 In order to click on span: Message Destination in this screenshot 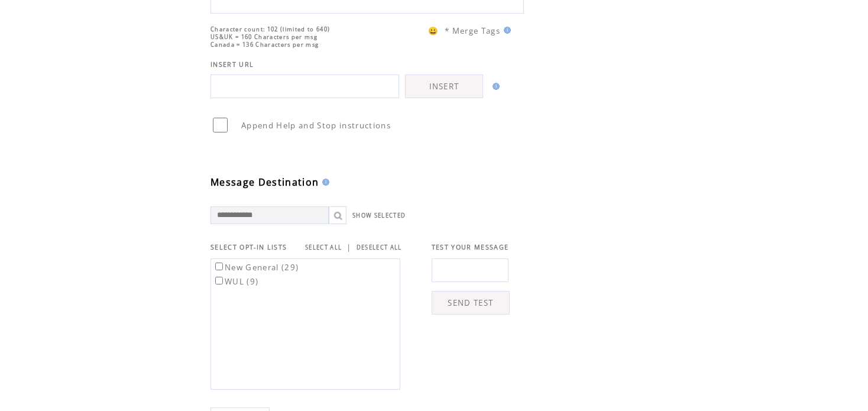, I will do `click(264, 182)`.